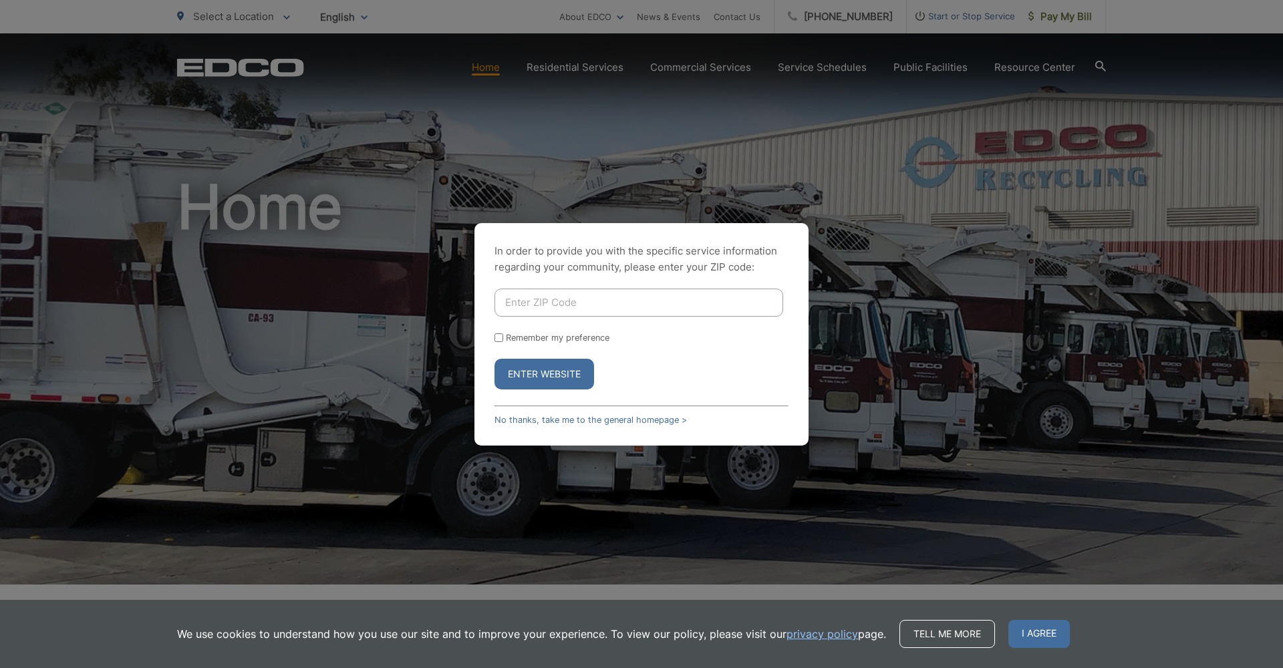 The height and width of the screenshot is (668, 1283). What do you see at coordinates (639, 303) in the screenshot?
I see `input: Enter ZIP Code` at bounding box center [639, 303].